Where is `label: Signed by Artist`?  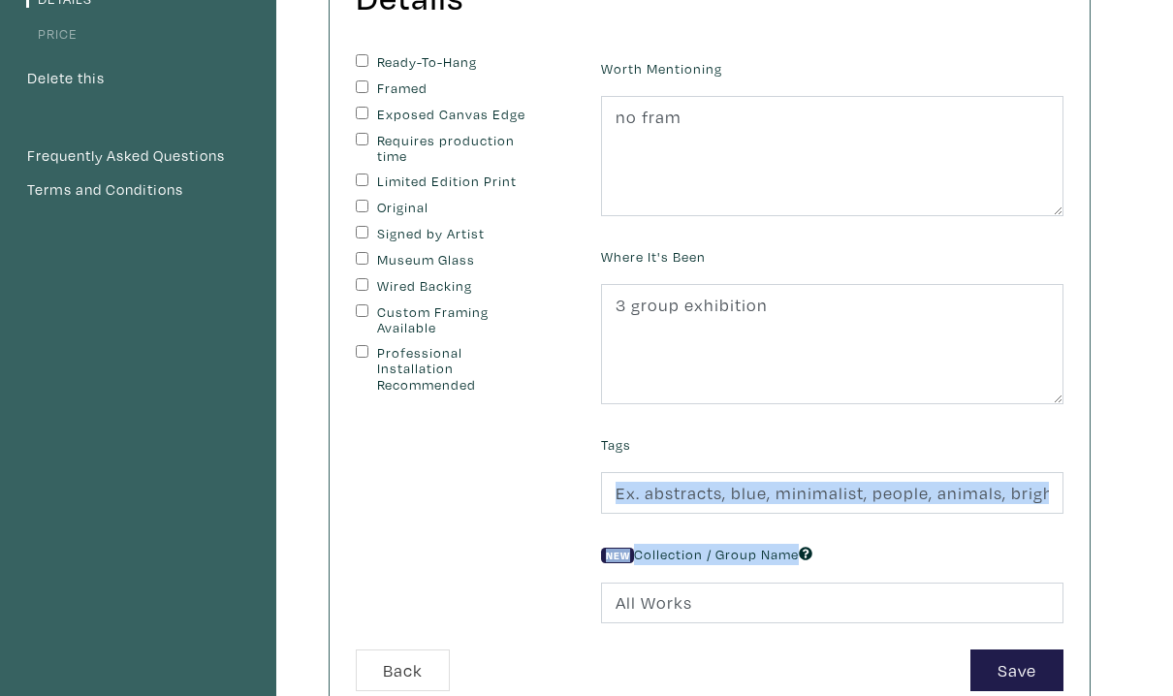
label: Signed by Artist is located at coordinates (457, 234).